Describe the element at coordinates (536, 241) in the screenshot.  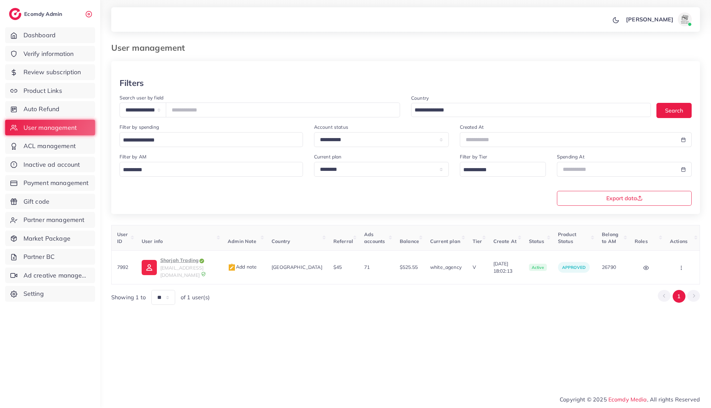
I see `span: Status` at that location.